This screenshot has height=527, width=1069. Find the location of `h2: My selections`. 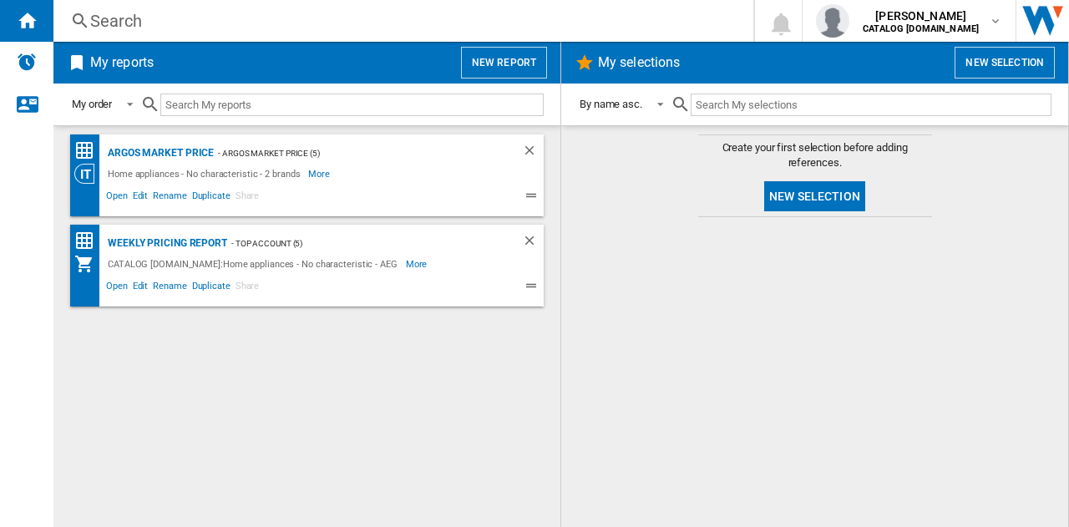

h2: My selections is located at coordinates (639, 63).